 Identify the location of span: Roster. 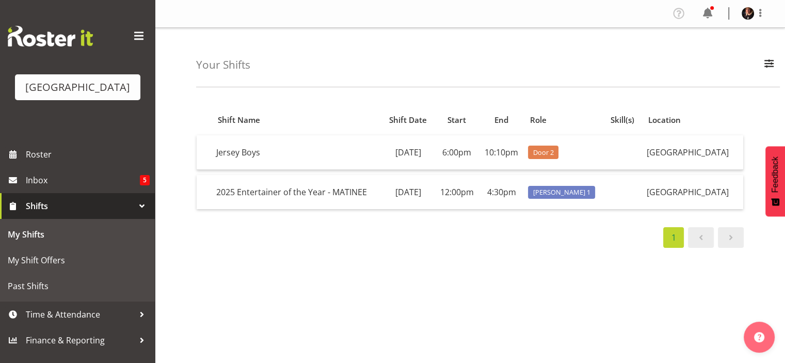
(88, 154).